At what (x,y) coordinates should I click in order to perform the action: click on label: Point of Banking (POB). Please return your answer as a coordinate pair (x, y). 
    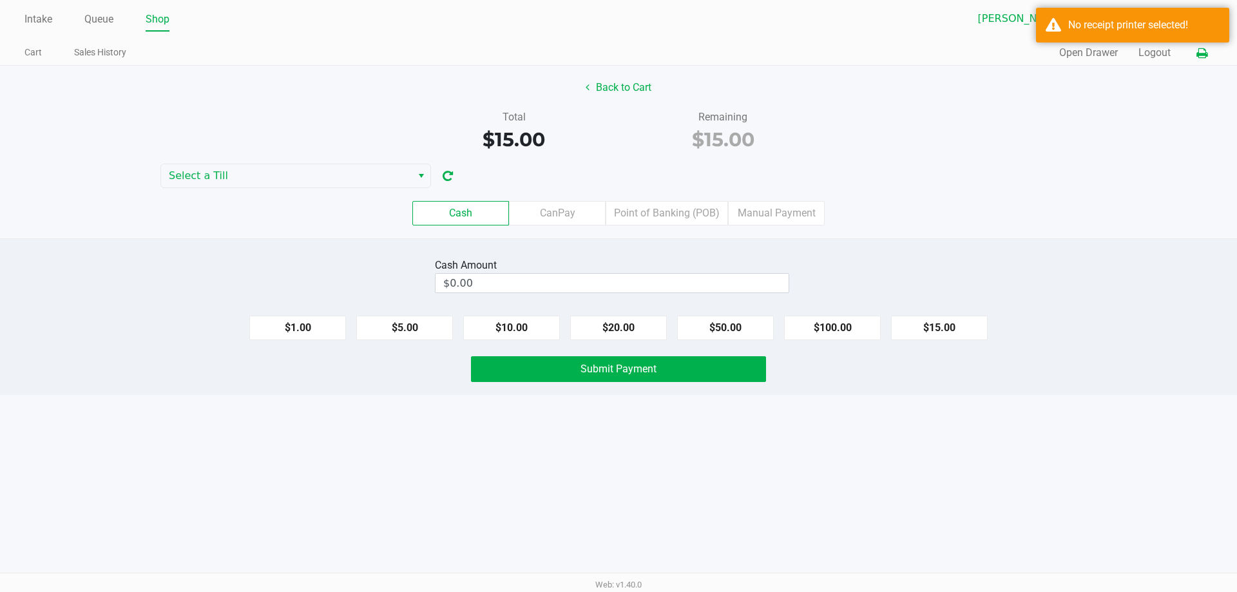
    Looking at the image, I should click on (667, 213).